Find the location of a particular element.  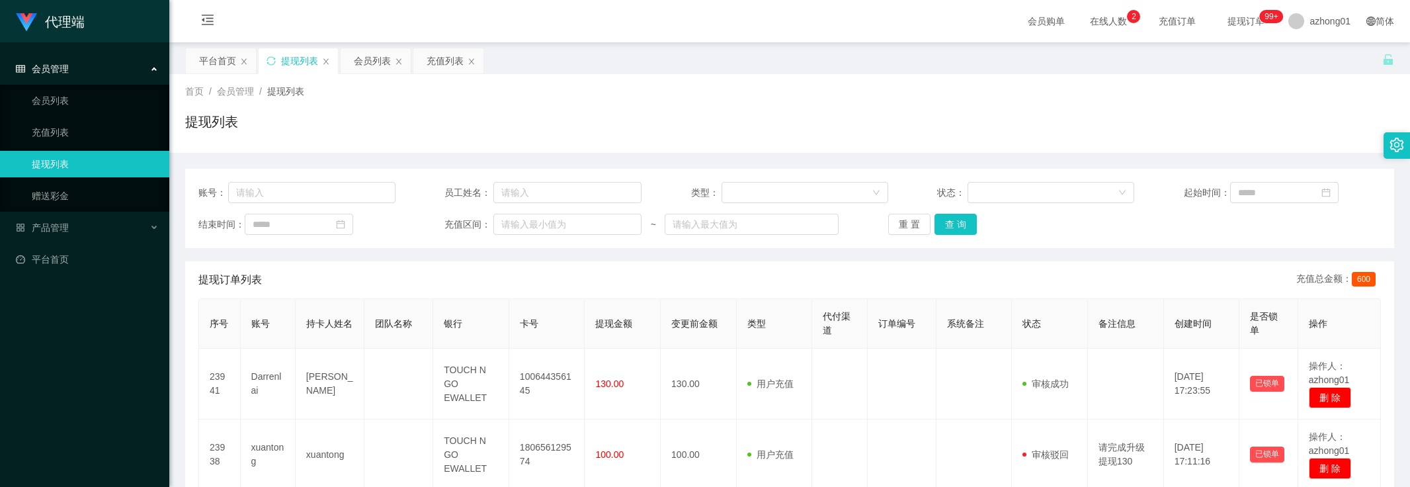

td: 23941 is located at coordinates (220, 383).